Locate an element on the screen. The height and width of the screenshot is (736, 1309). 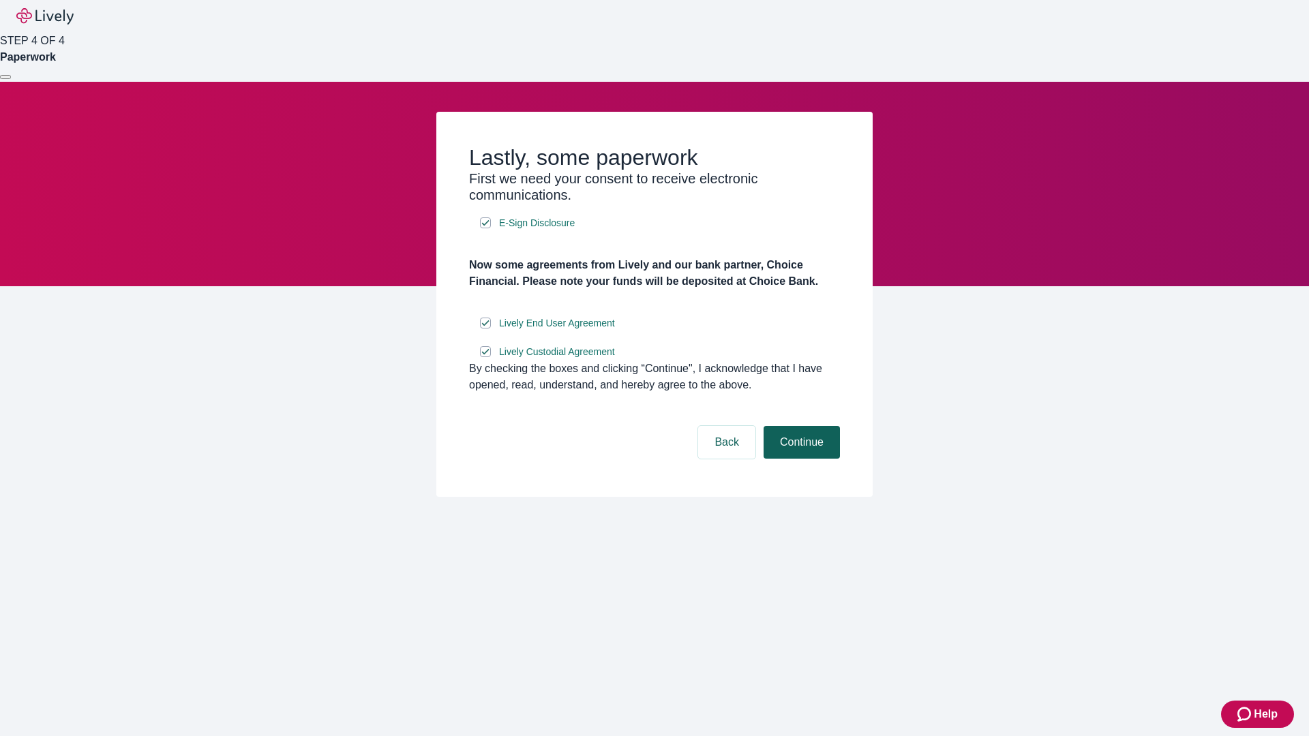
button: Continue is located at coordinates (802, 443).